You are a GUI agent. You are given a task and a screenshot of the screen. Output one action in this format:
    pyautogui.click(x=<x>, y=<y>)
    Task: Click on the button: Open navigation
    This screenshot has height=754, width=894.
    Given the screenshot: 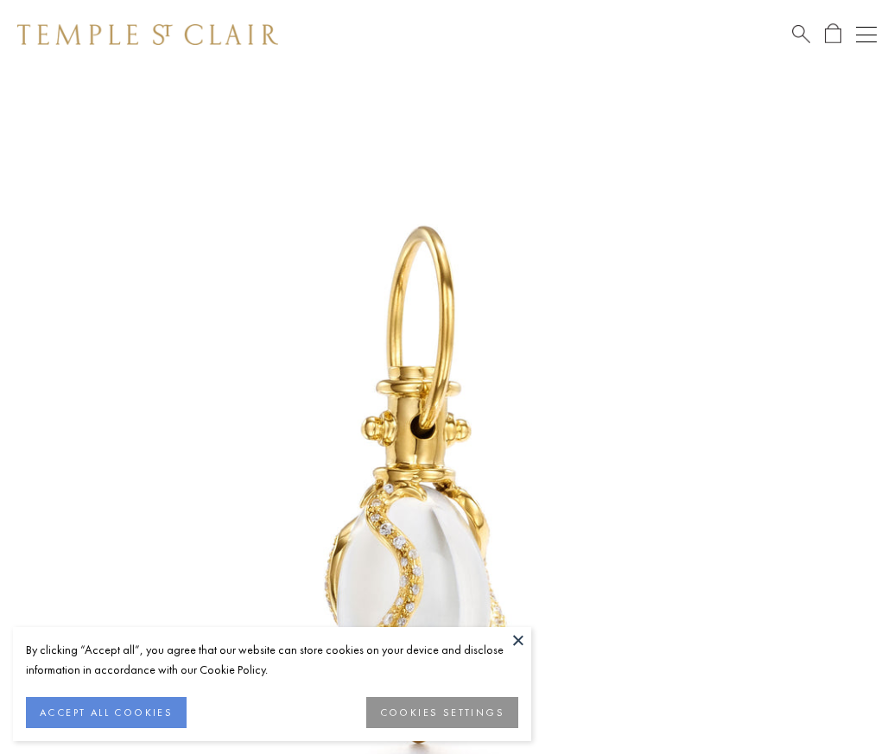 What is the action you would take?
    pyautogui.click(x=867, y=35)
    